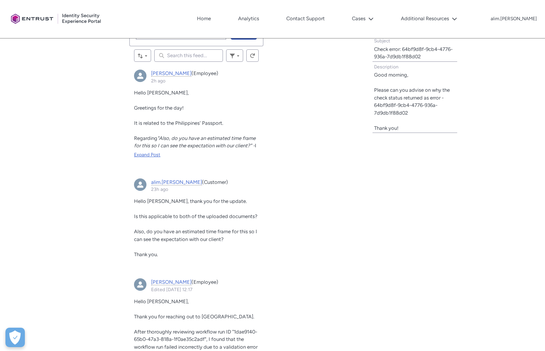 This screenshot has height=351, width=545. What do you see at coordinates (197, 155) in the screenshot?
I see `div: Expand Post` at bounding box center [197, 155].